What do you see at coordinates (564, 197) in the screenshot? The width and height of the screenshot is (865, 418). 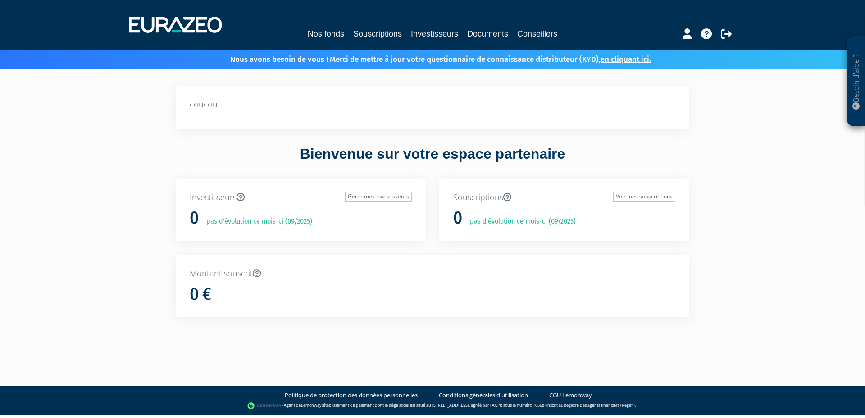 I see `p: Souscriptions` at bounding box center [564, 197].